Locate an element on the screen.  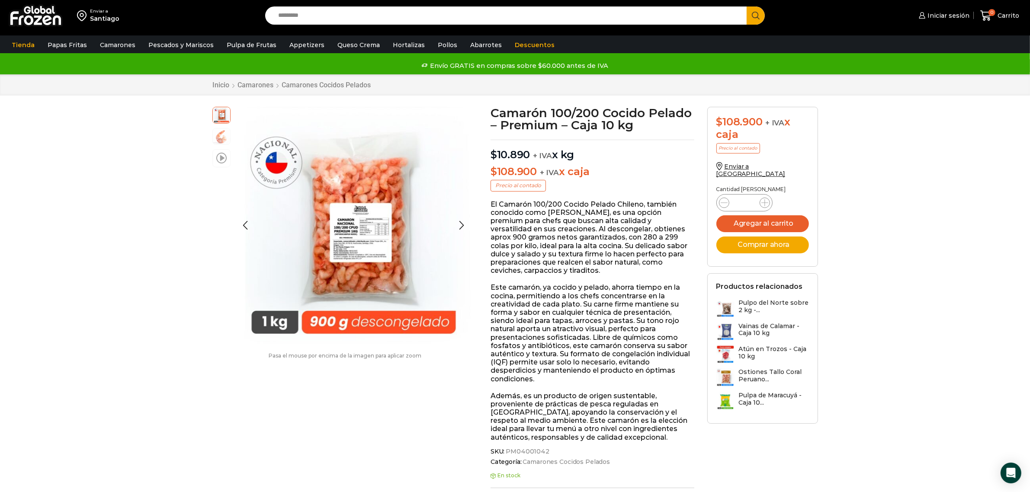
a: Descuentos is located at coordinates (535, 45).